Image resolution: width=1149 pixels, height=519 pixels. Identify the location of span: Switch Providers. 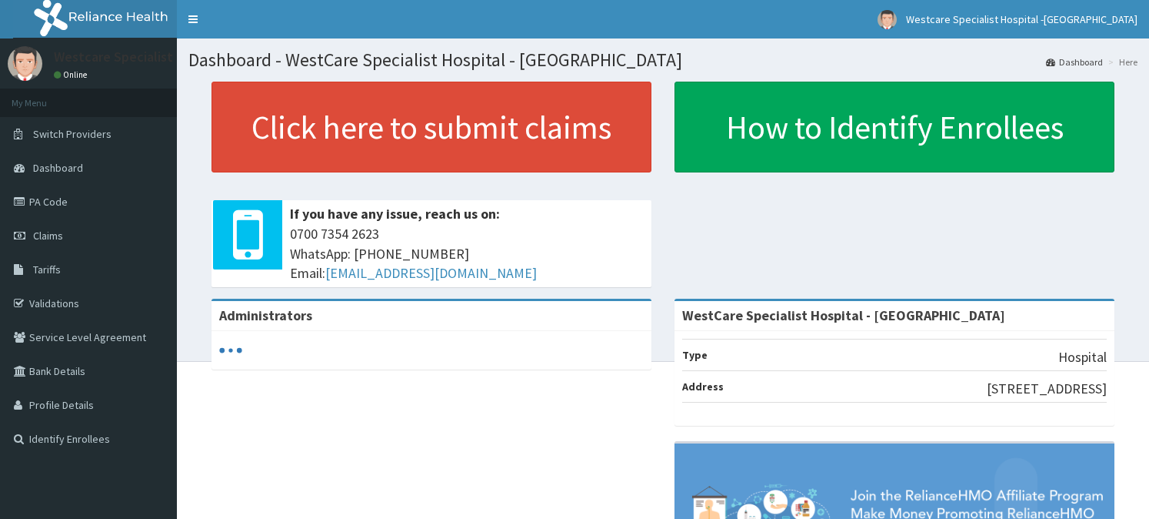
(72, 134).